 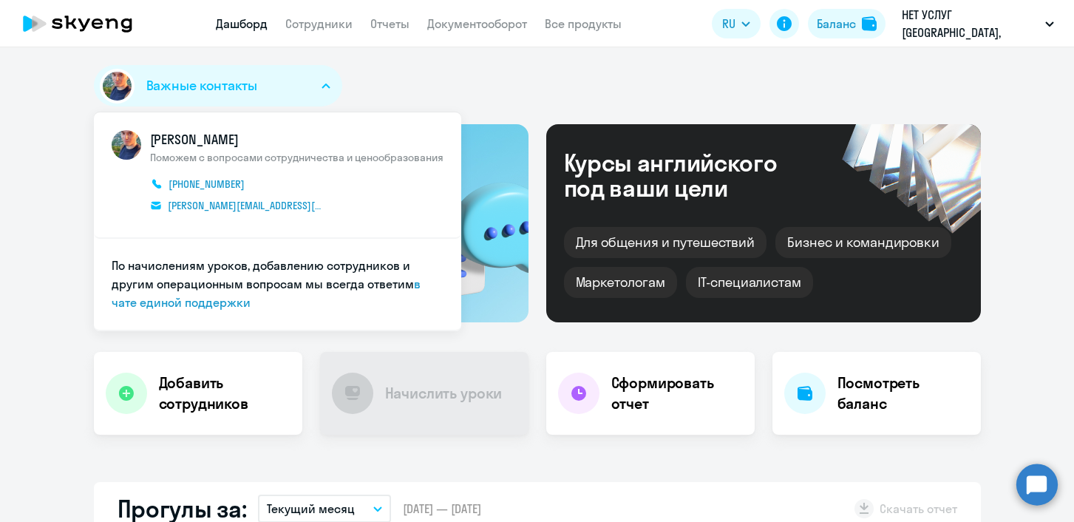 I want to click on button: RU, so click(x=736, y=24).